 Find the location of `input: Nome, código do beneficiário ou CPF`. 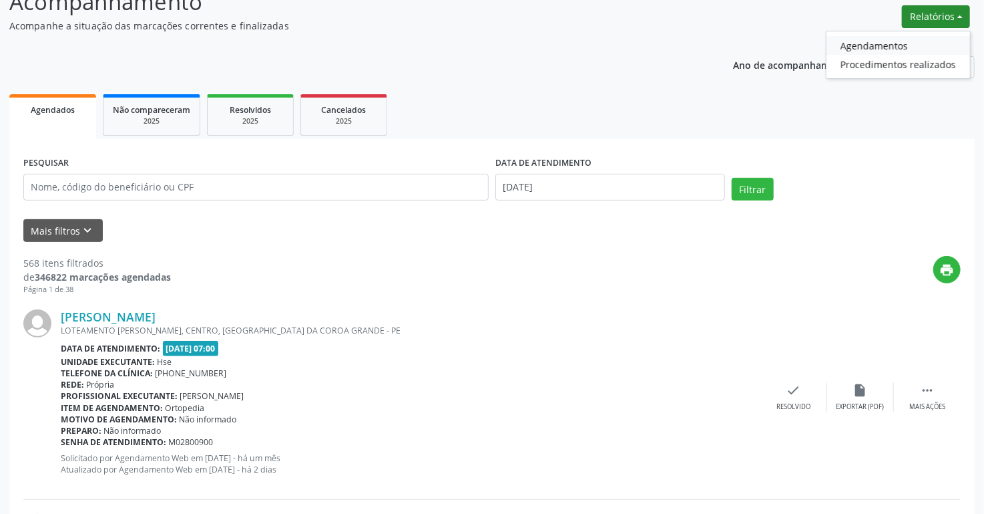

input: Nome, código do beneficiário ou CPF is located at coordinates (256, 187).